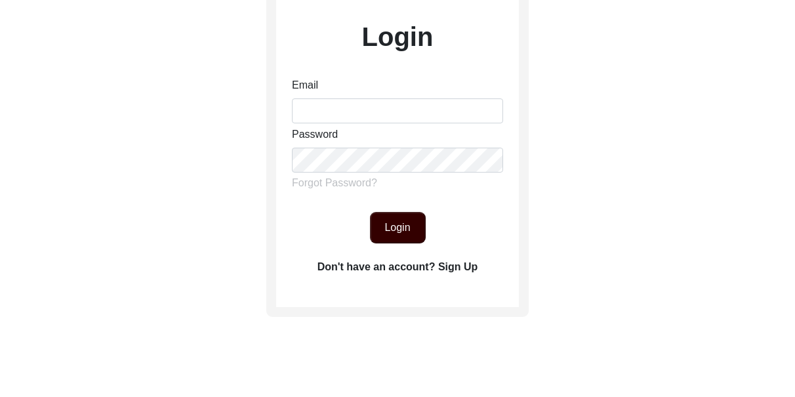 This screenshot has width=795, height=397. I want to click on label: Login, so click(397, 37).